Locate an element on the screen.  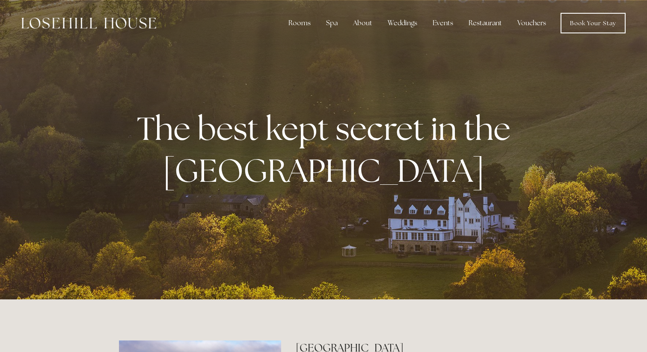
div: Rooms is located at coordinates (299, 23).